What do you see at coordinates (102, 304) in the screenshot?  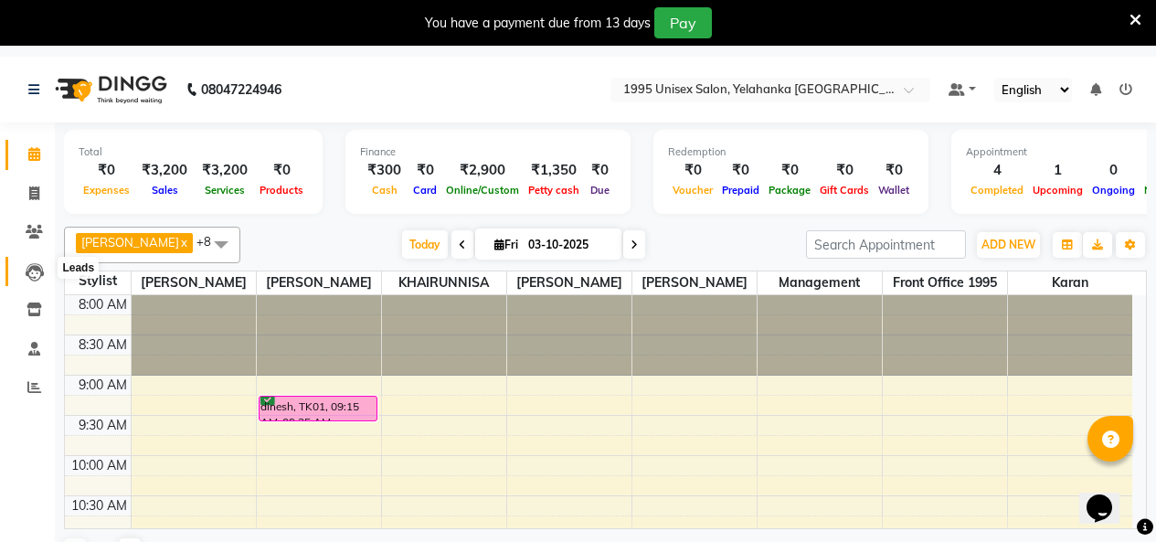 I see `div: 8:00 AM` at bounding box center [102, 304].